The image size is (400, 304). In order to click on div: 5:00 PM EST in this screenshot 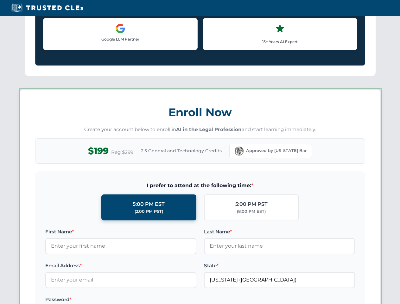, I will do `click(148, 204)`.